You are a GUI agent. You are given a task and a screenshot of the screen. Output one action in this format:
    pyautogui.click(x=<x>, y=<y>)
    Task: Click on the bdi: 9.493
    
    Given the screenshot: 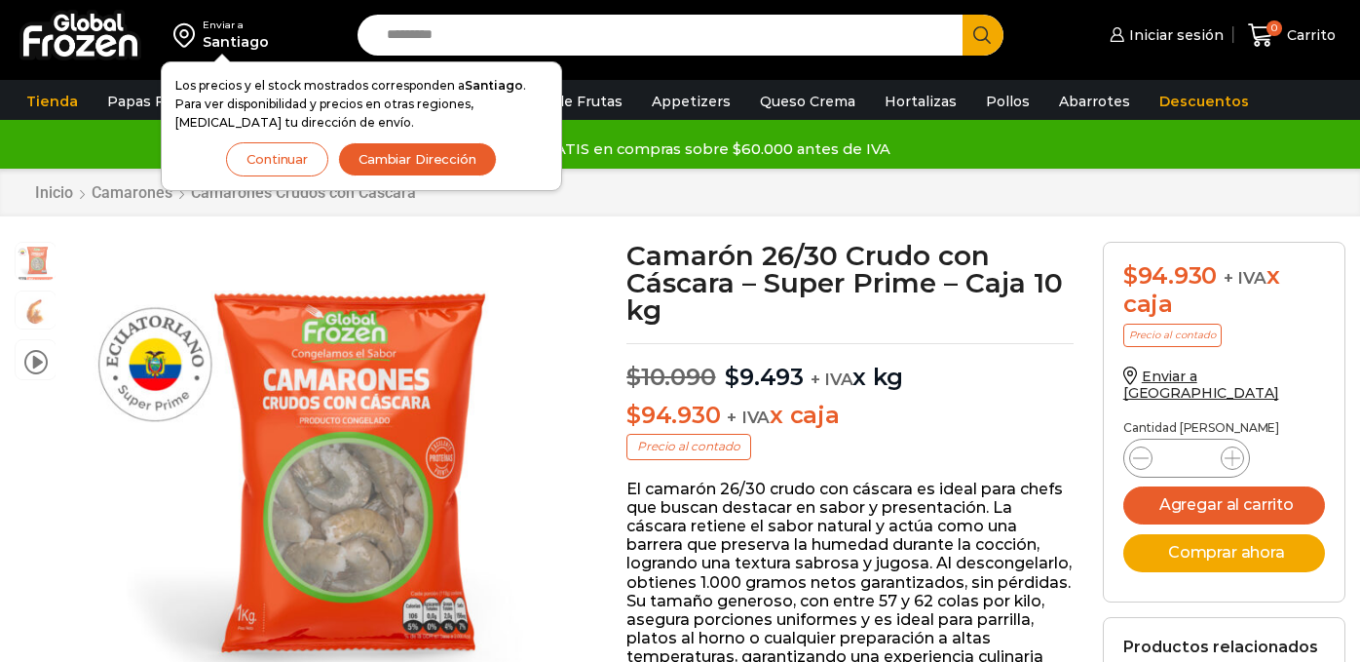 What is the action you would take?
    pyautogui.click(x=764, y=376)
    